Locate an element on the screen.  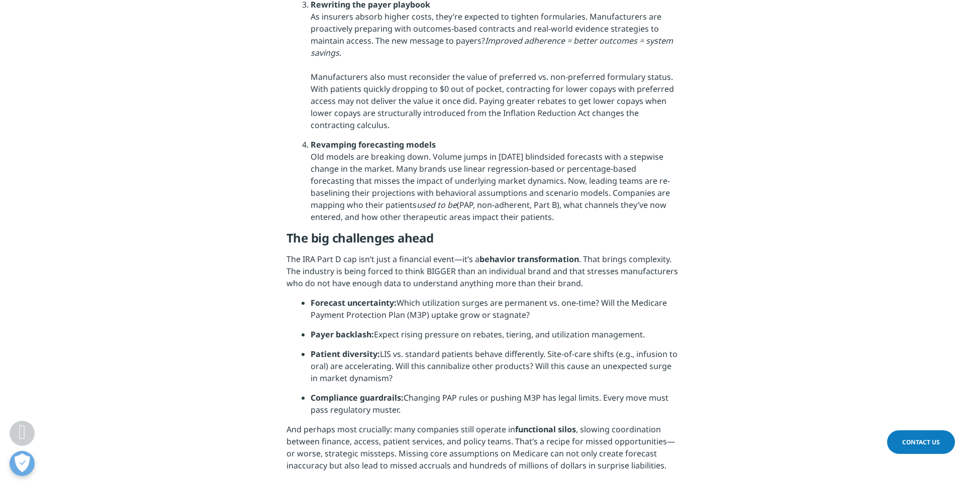
strong: behavior transformation is located at coordinates (529, 259).